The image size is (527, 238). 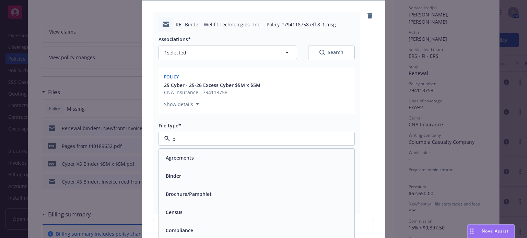 What do you see at coordinates (491, 231) in the screenshot?
I see `button: Nova Assist` at bounding box center [491, 231].